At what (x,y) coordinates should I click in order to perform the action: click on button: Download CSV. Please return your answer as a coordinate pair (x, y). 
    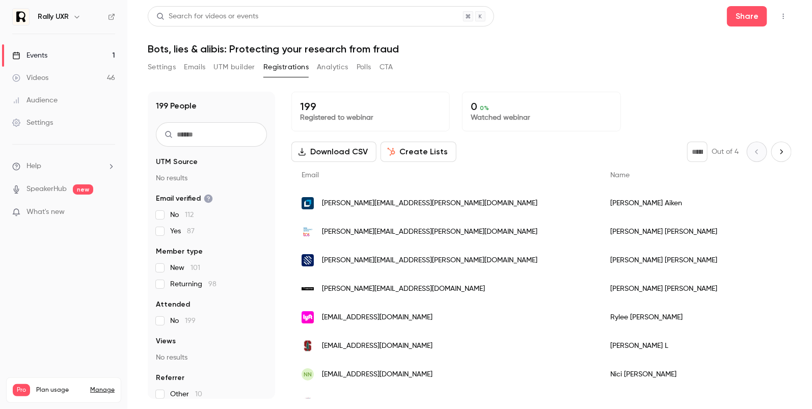
    Looking at the image, I should click on (334, 152).